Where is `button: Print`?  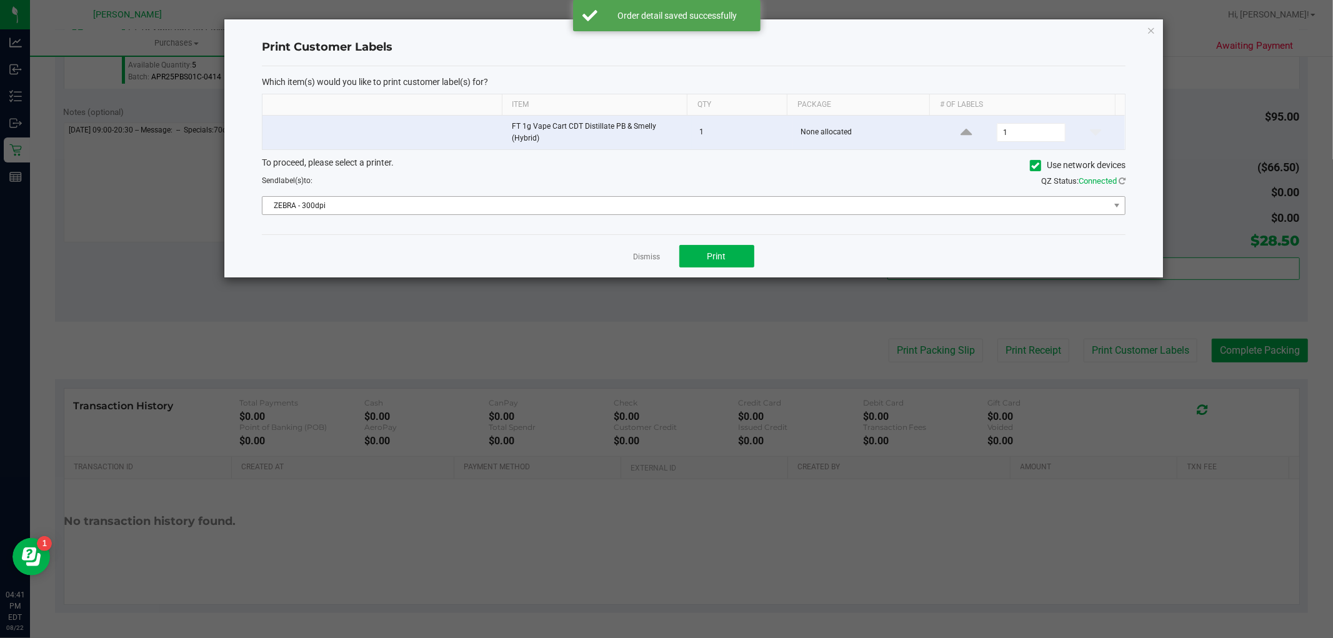
button: Print is located at coordinates (717, 256).